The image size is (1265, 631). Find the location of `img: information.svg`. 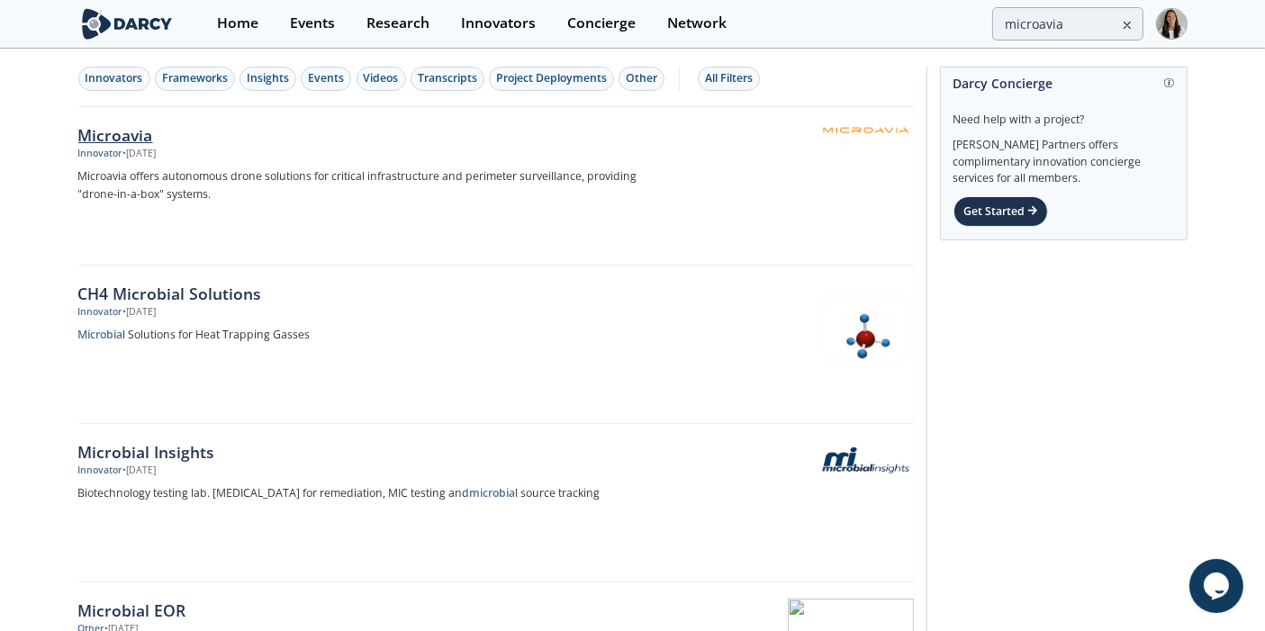

img: information.svg is located at coordinates (1169, 83).